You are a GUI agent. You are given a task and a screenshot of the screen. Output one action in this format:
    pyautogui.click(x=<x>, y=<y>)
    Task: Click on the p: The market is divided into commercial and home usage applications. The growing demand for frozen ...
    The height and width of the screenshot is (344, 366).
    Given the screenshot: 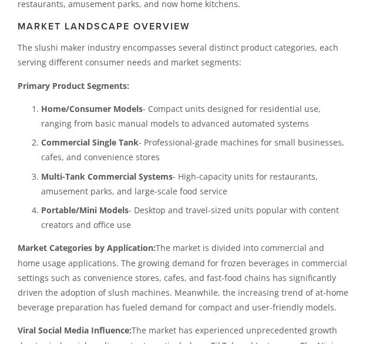 What is the action you would take?
    pyautogui.click(x=183, y=277)
    